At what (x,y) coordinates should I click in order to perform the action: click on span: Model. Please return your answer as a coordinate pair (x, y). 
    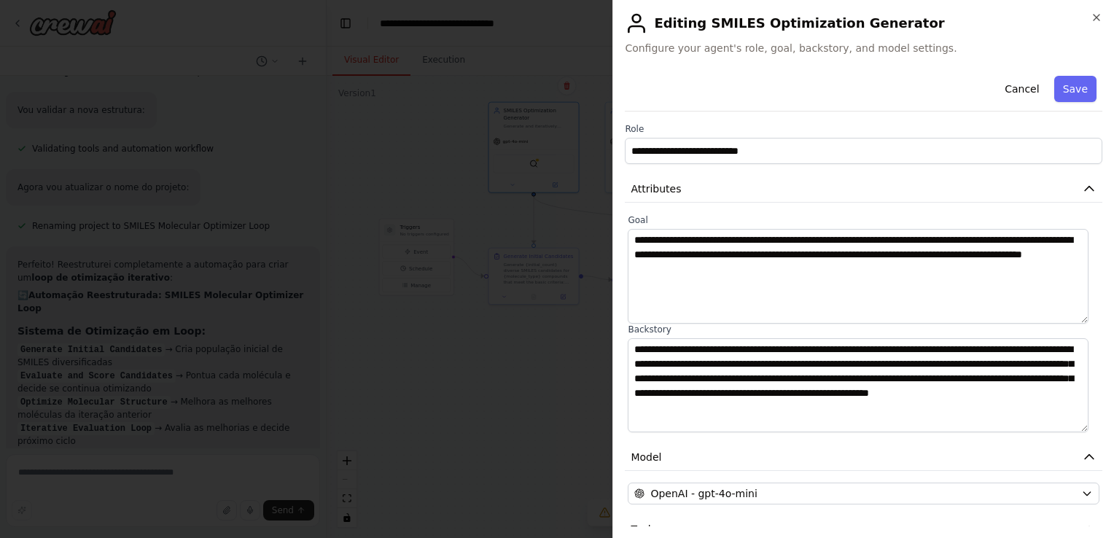
    Looking at the image, I should click on (646, 457).